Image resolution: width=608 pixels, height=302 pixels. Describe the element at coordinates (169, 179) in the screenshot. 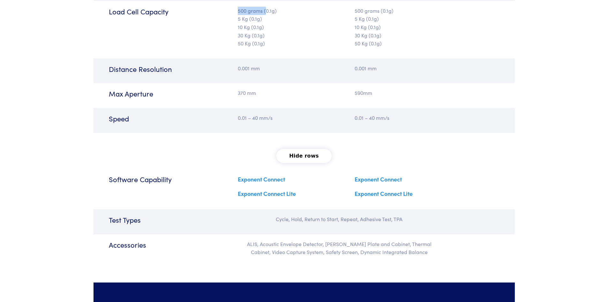

I see `h6: Software Capability` at that location.